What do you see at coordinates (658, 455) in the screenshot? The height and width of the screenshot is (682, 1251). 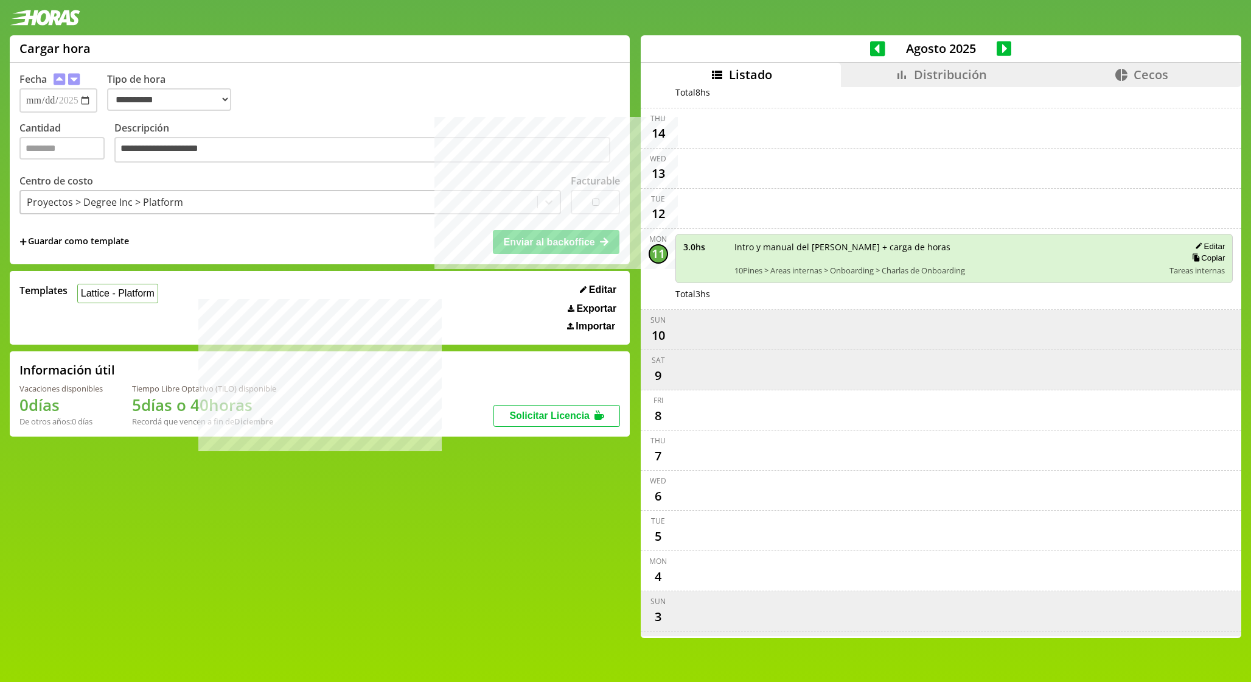 I see `div: 7` at bounding box center [658, 455].